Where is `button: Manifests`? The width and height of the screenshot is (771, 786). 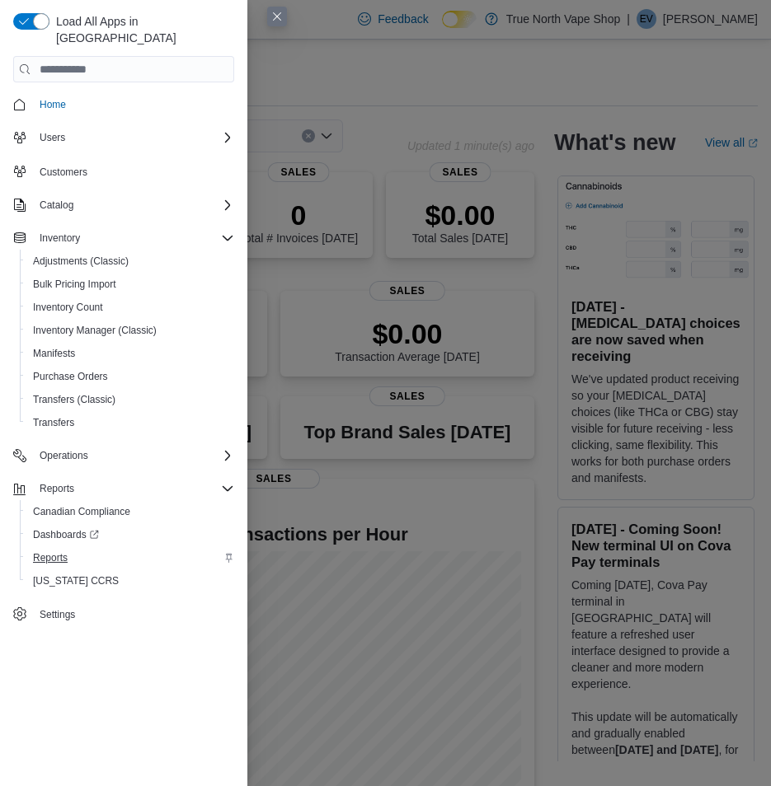
button: Manifests is located at coordinates (130, 354).